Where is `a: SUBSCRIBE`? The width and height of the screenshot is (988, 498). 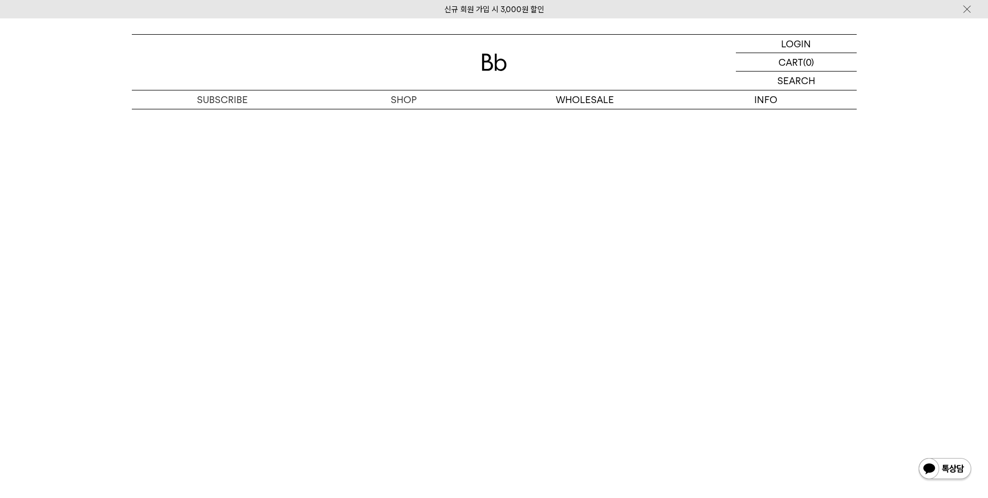 a: SUBSCRIBE is located at coordinates (222, 99).